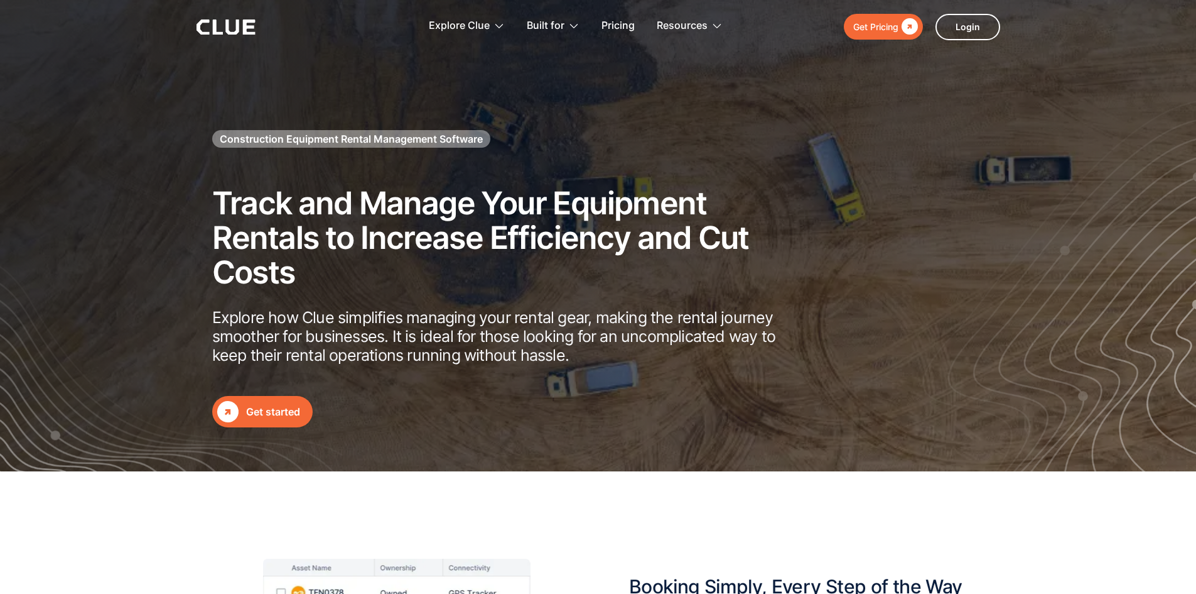  Describe the element at coordinates (1058, 285) in the screenshot. I see `img: Construction fleet management software` at that location.